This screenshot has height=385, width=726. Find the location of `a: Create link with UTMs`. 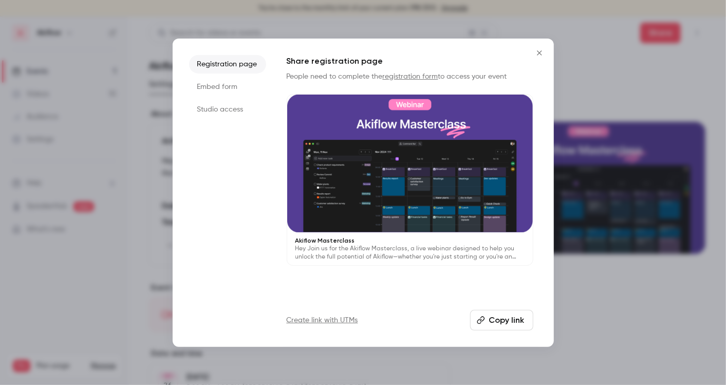

a: Create link with UTMs is located at coordinates (322, 320).